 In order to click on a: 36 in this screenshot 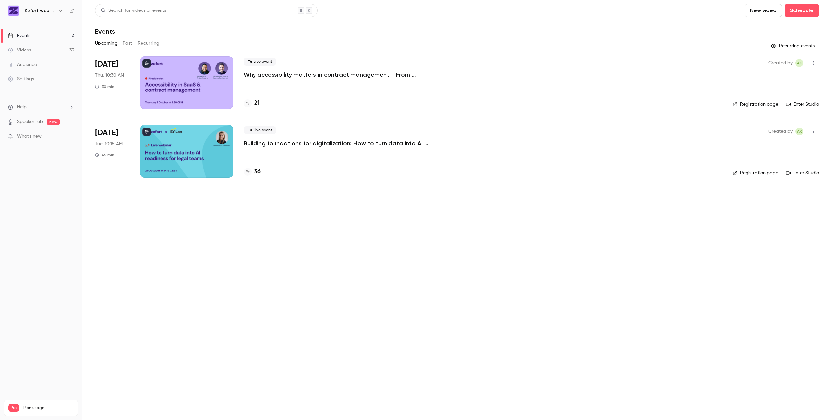, I will do `click(252, 172)`.